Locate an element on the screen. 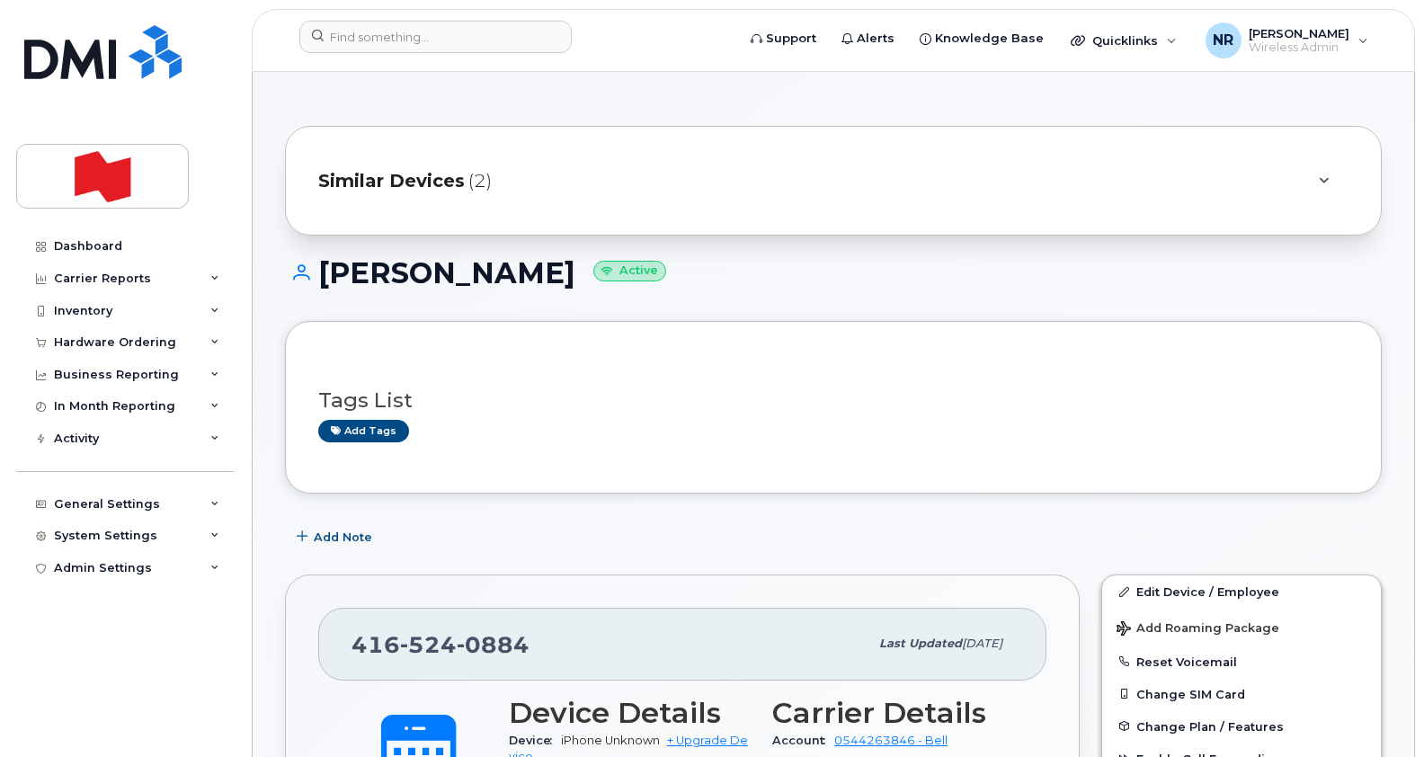 Image resolution: width=1424 pixels, height=757 pixels. h3: Carrier Details is located at coordinates (893, 713).